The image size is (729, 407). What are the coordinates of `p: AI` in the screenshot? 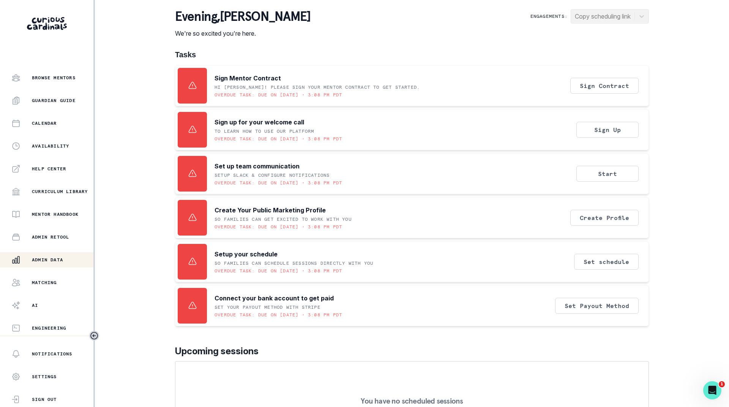 It's located at (35, 306).